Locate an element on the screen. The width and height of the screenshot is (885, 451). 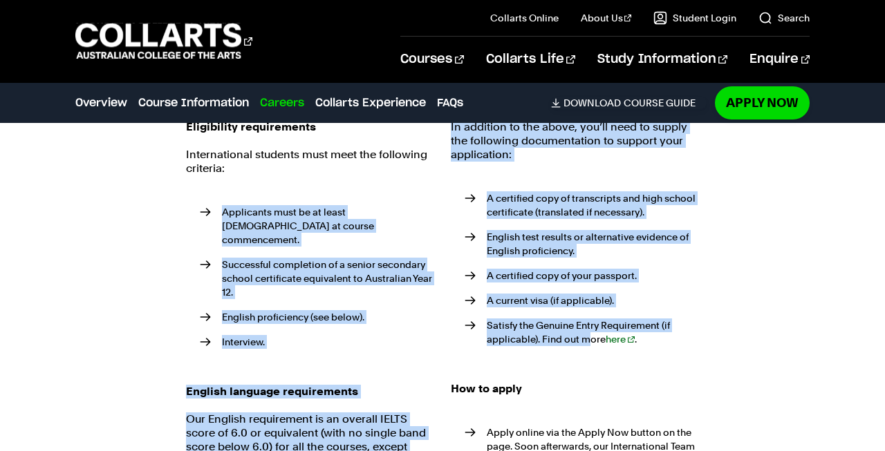
div: Go to homepage is located at coordinates (164, 41).